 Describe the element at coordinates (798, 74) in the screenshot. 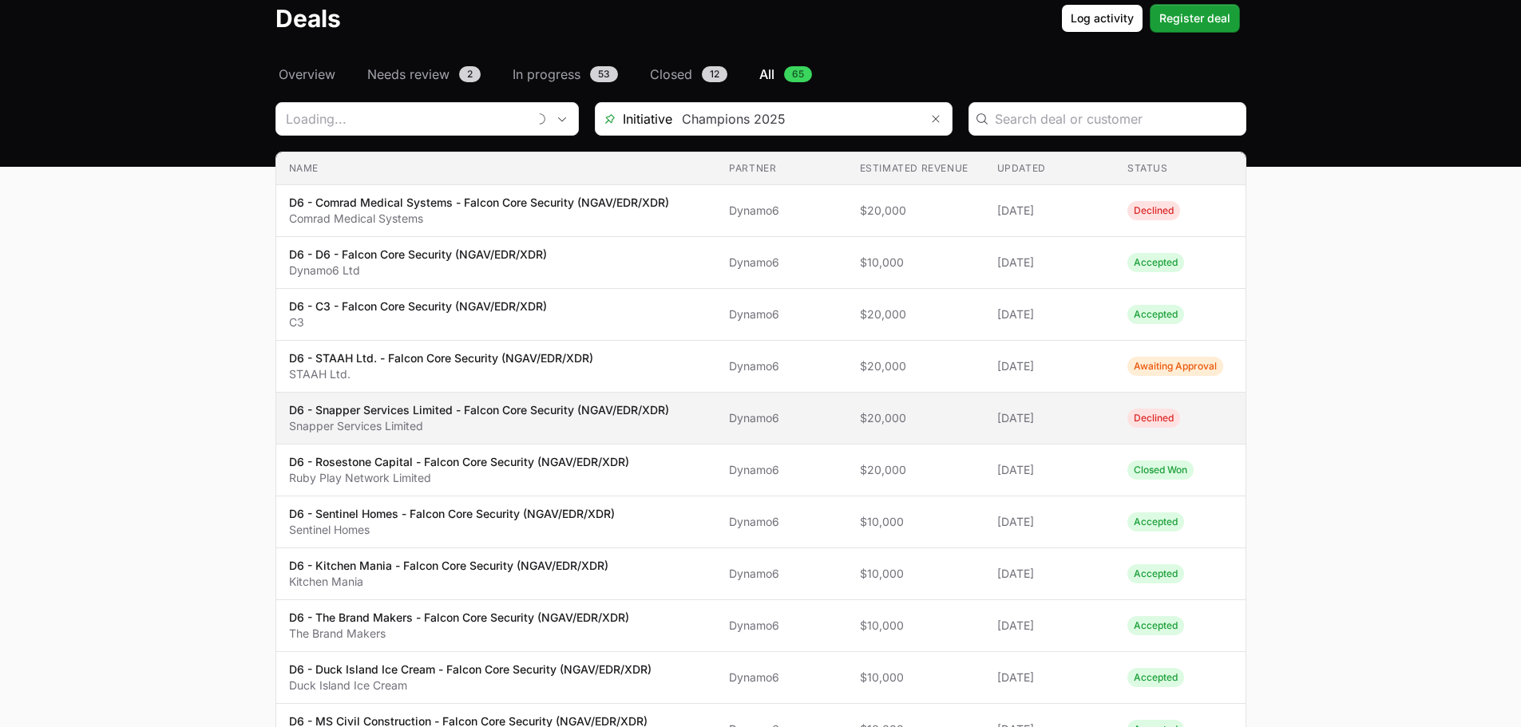

I see `span: 65` at that location.